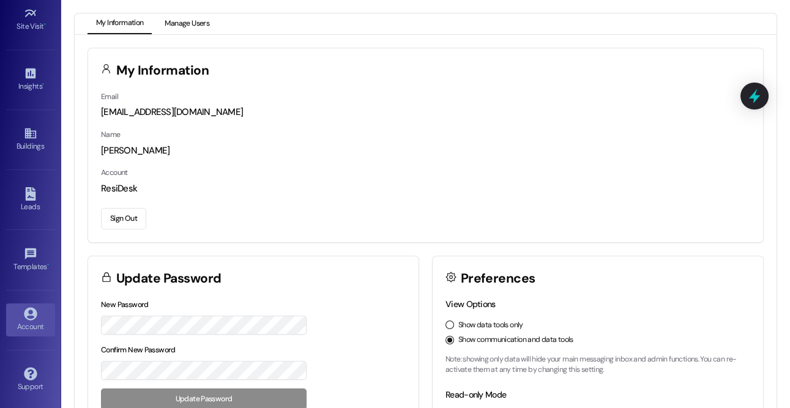  What do you see at coordinates (31, 260) in the screenshot?
I see `a: Templates •` at bounding box center [31, 260].